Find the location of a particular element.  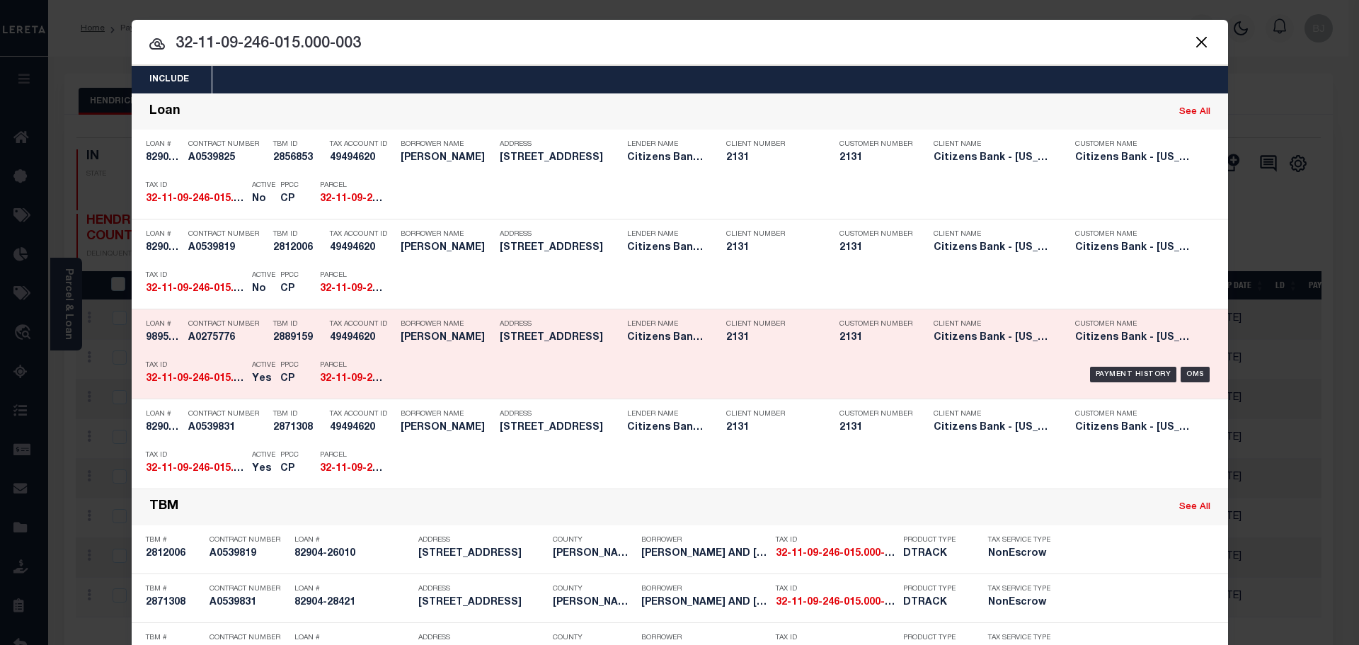

h5: DUANE R LANE AND PATRICIA J LANE is located at coordinates (705, 602).